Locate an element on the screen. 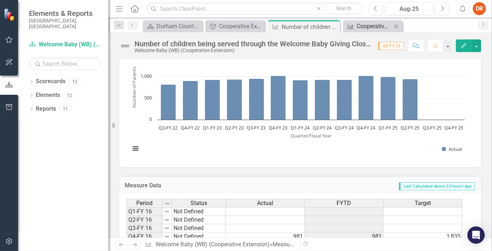 Image resolution: width=492 pixels, height=251 pixels. path: Q1-FY 25, 989. Actual. is located at coordinates (388, 98).